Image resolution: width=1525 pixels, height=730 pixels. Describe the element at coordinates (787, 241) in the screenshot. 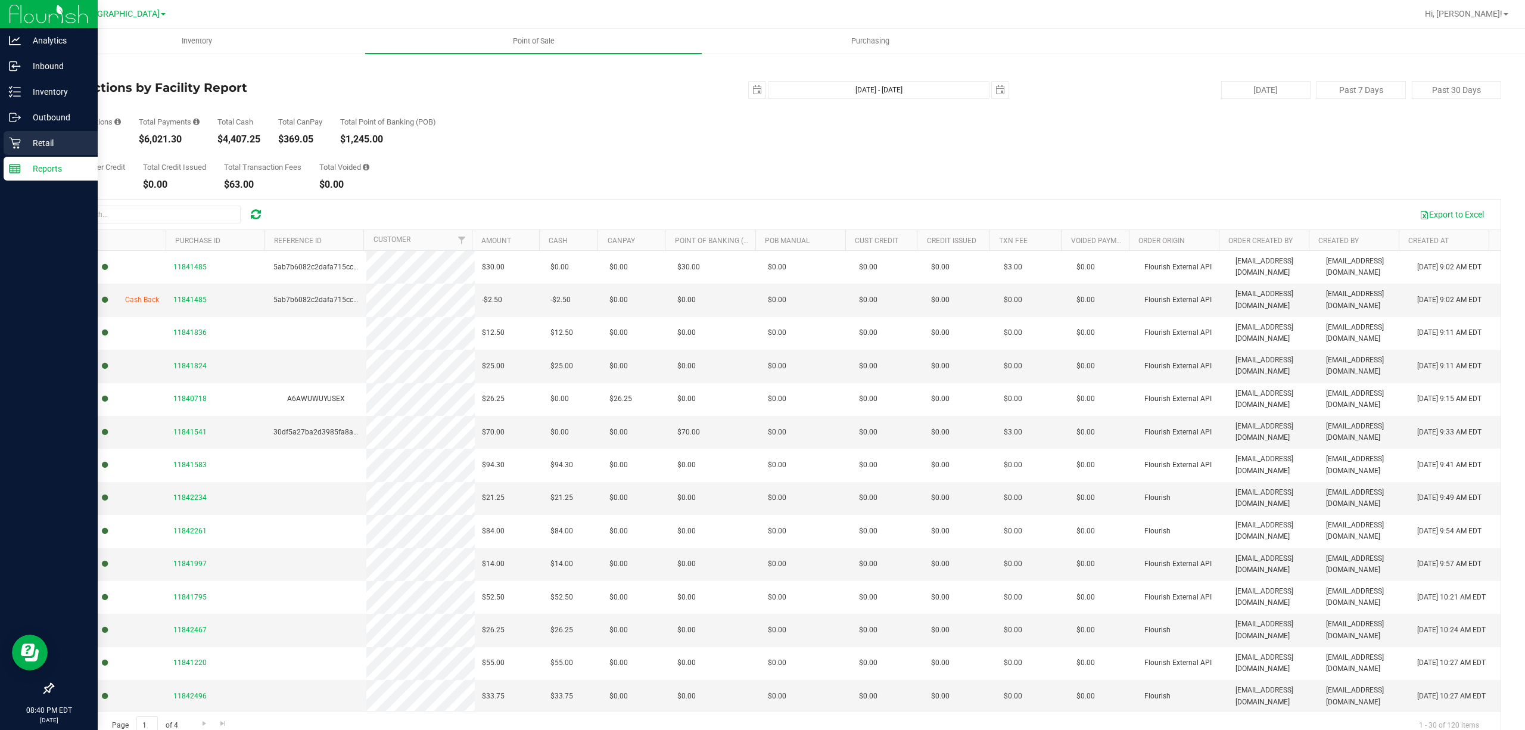

I see `a: POB Manual` at that location.